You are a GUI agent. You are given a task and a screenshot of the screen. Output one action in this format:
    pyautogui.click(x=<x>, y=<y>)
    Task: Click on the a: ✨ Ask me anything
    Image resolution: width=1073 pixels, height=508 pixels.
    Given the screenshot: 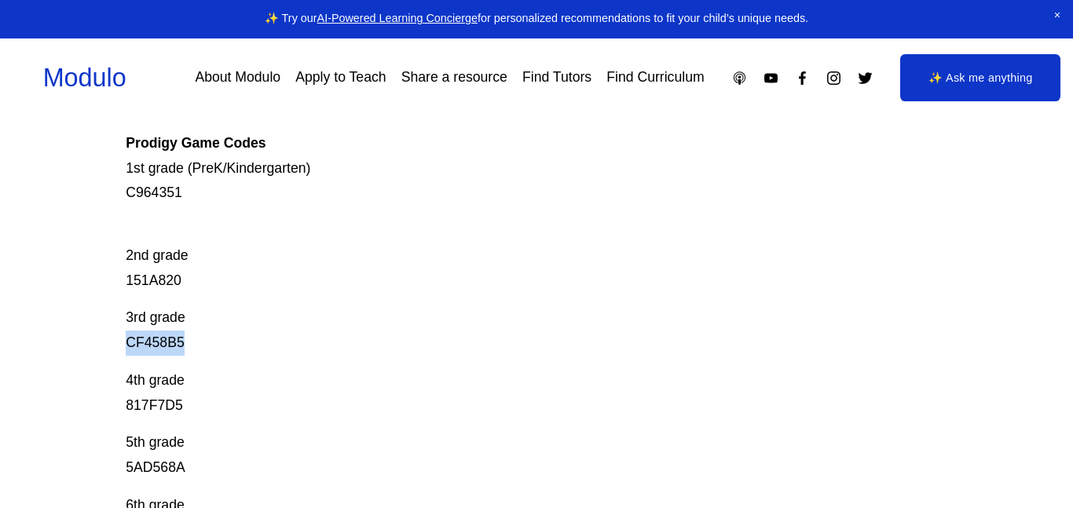 What is the action you would take?
    pyautogui.click(x=980, y=78)
    